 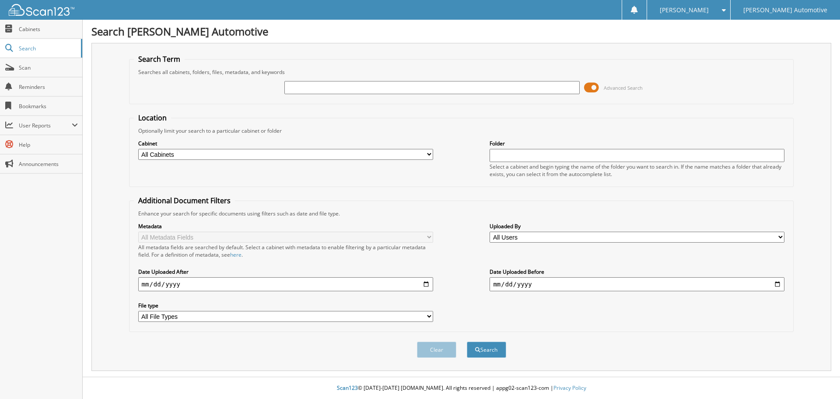 What do you see at coordinates (48, 29) in the screenshot?
I see `span: Cabinets` at bounding box center [48, 29].